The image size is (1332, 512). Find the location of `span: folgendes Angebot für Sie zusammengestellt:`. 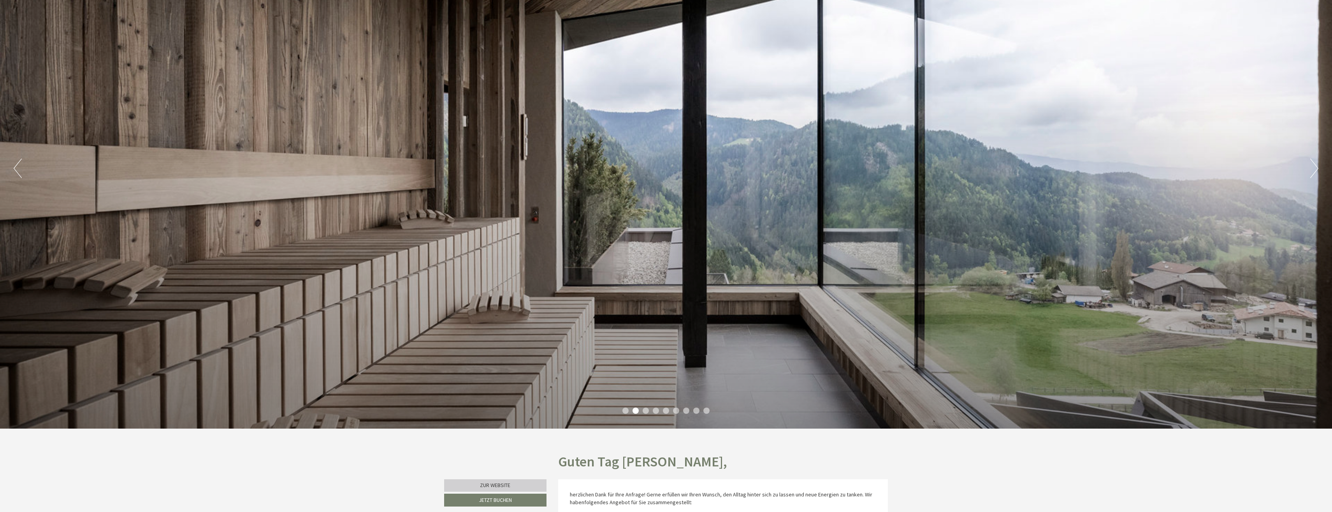

span: folgendes Angebot für Sie zusammengestellt: is located at coordinates (638, 502).